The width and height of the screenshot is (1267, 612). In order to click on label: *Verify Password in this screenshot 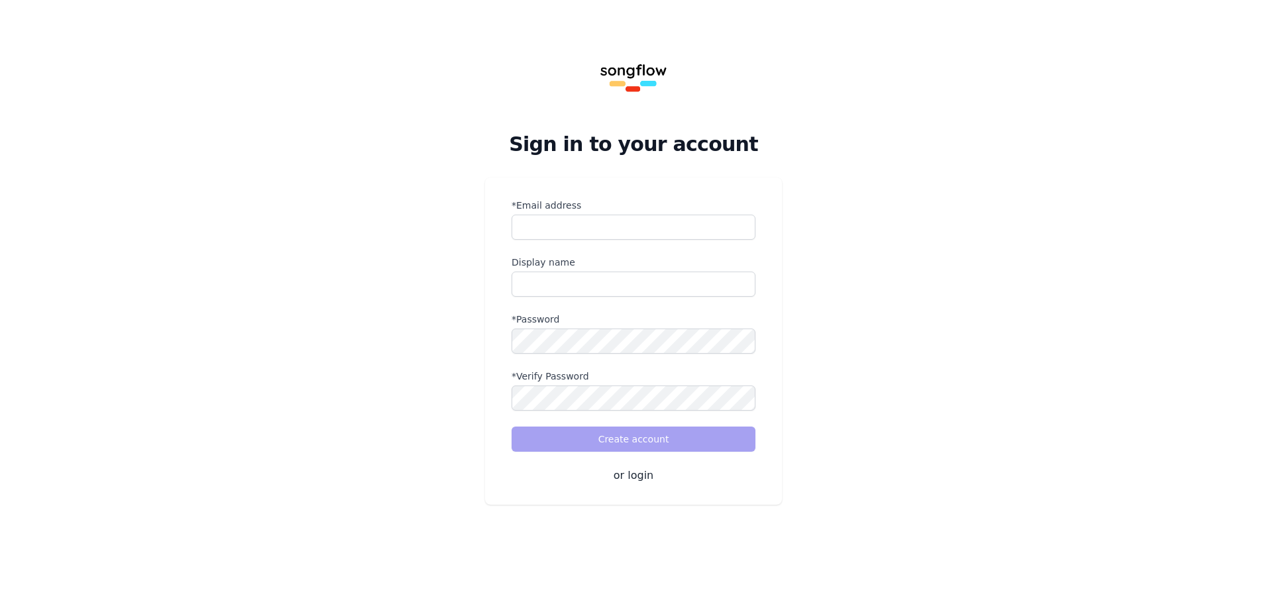, I will do `click(633, 376)`.